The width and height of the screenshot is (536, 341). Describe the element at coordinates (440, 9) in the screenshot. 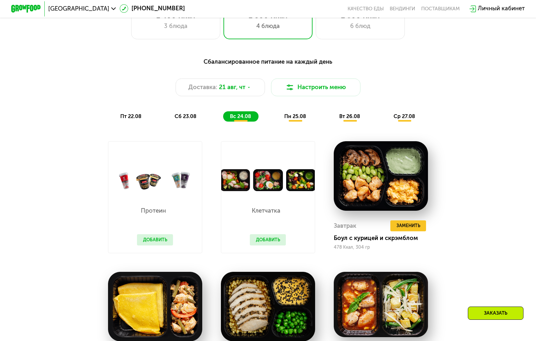

I see `div: поставщикам` at that location.